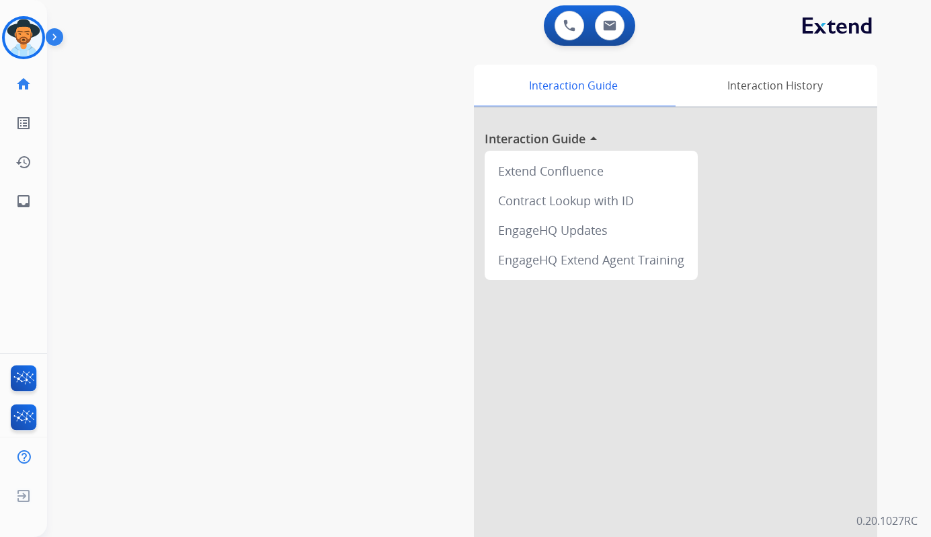 The height and width of the screenshot is (537, 931). Describe the element at coordinates (24, 162) in the screenshot. I see `mat-icon: history` at that location.